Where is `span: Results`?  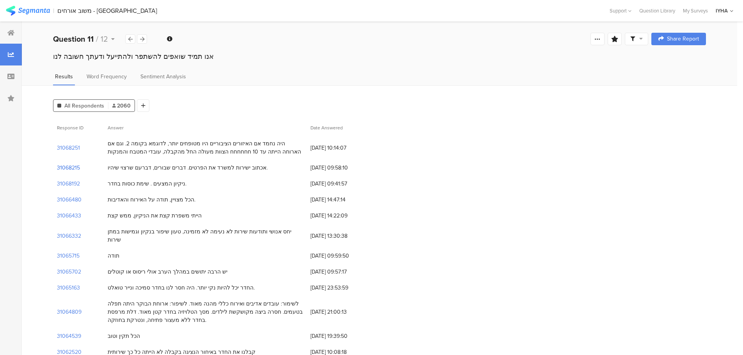 span: Results is located at coordinates (64, 76).